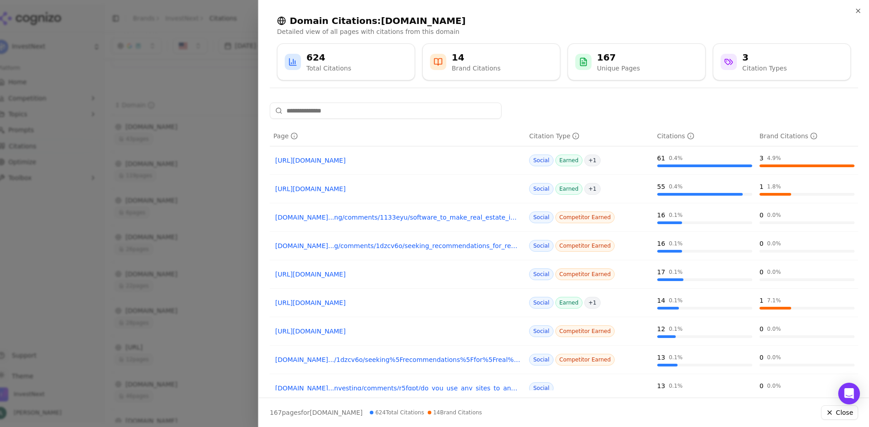  What do you see at coordinates (661, 272) in the screenshot?
I see `div: 17` at bounding box center [661, 272].